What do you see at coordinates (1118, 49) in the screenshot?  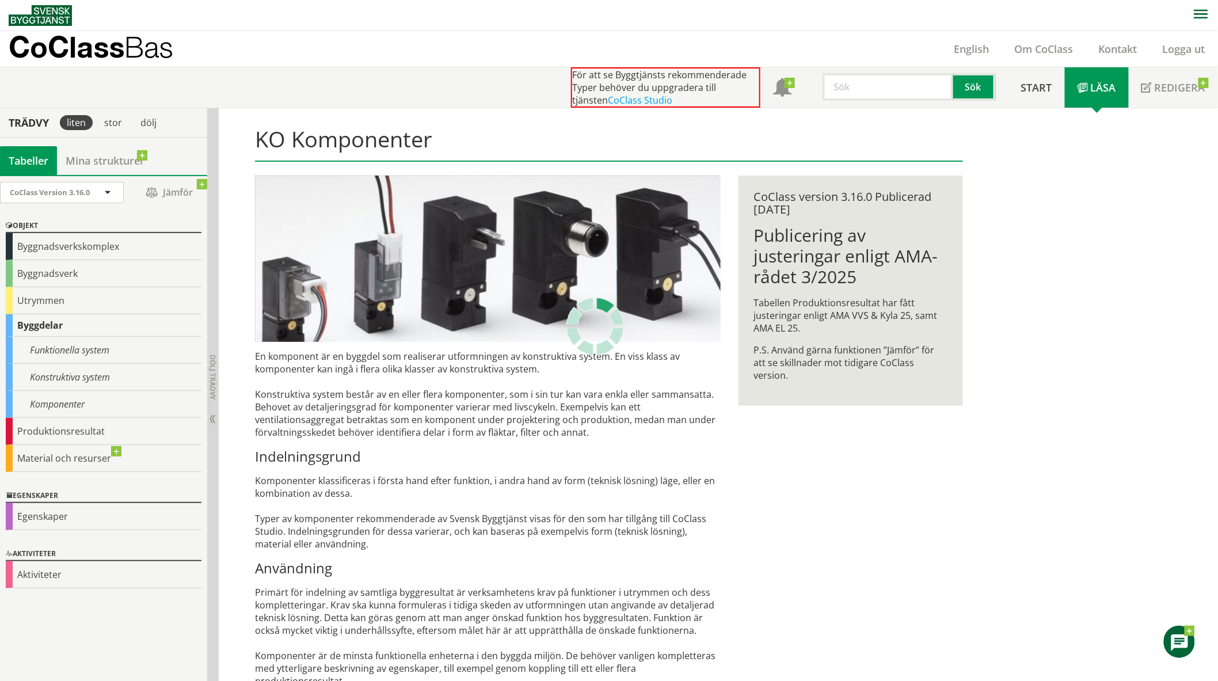 I see `a: Kontakt` at bounding box center [1118, 49].